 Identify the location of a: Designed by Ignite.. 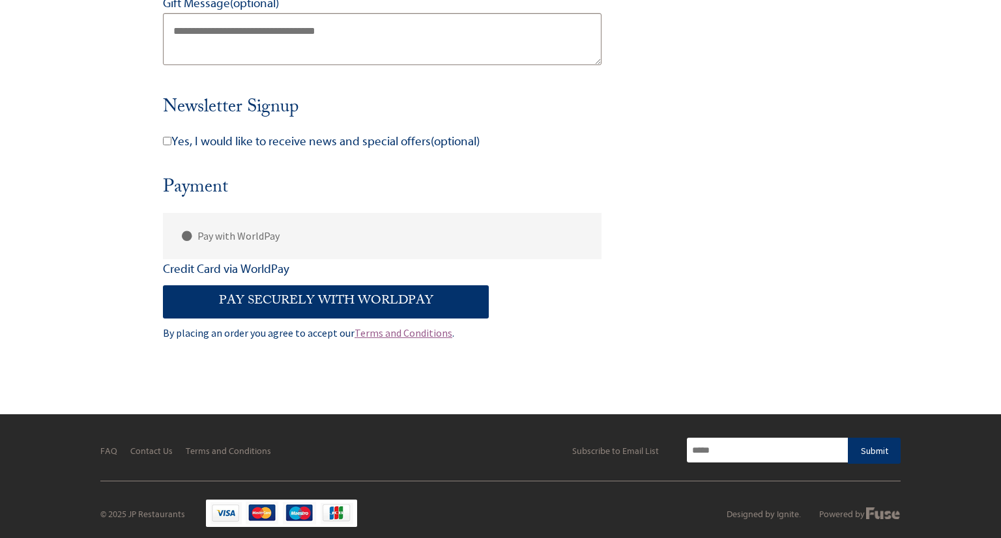
(764, 514).